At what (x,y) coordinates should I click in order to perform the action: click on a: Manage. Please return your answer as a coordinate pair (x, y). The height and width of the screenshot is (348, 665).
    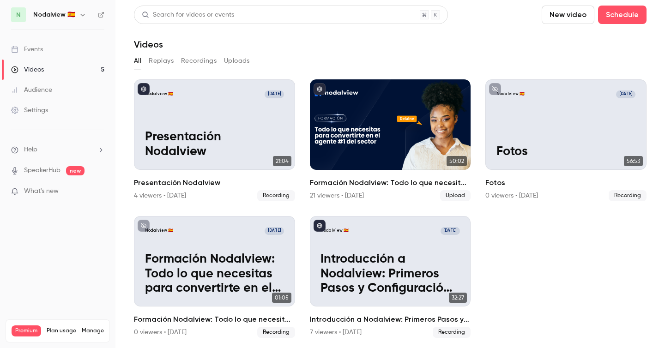
    Looking at the image, I should click on (93, 331).